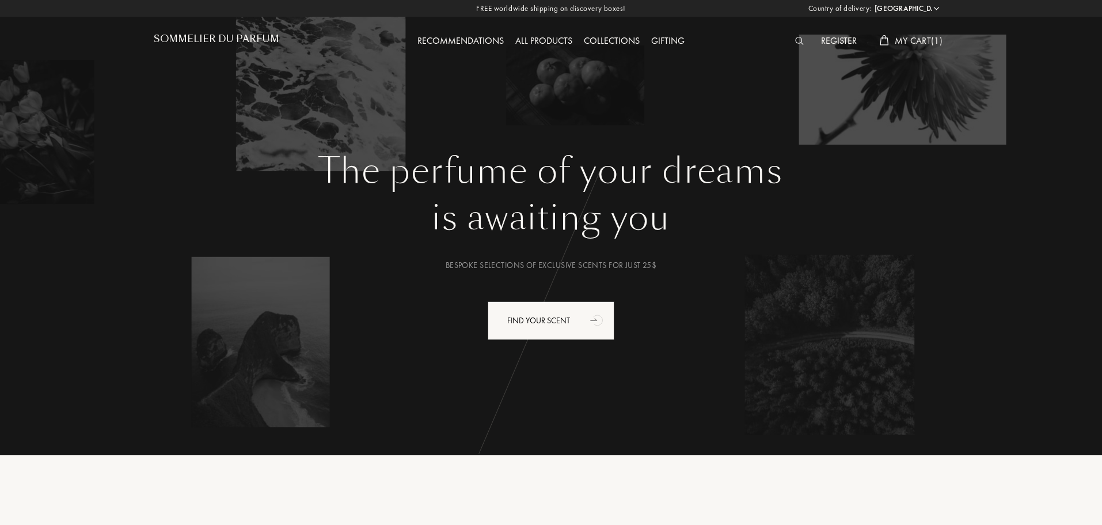 The width and height of the screenshot is (1102, 525). I want to click on div: Find your scent, so click(551, 320).